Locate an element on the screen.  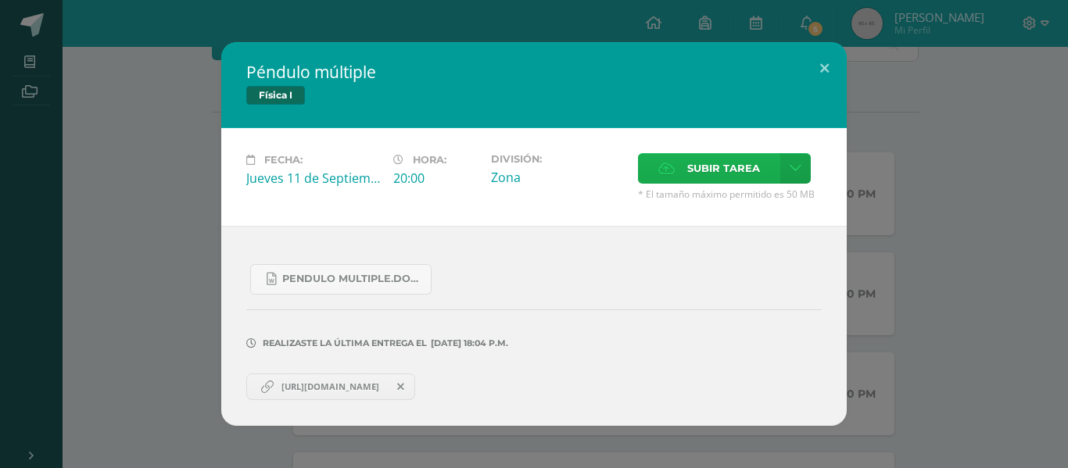
a: Pendulo multiple.docx is located at coordinates (341, 279).